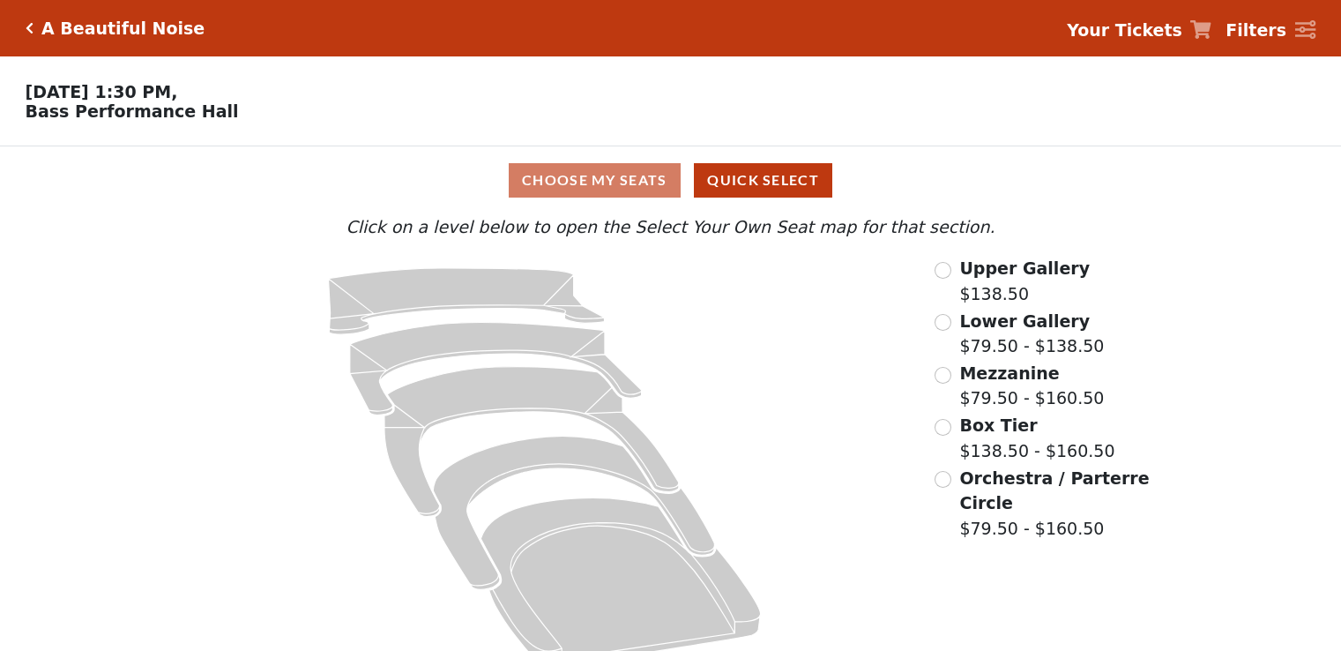 The height and width of the screenshot is (651, 1341). What do you see at coordinates (1053, 490) in the screenshot?
I see `span: Orchestra / Parterre Circle` at bounding box center [1053, 490].